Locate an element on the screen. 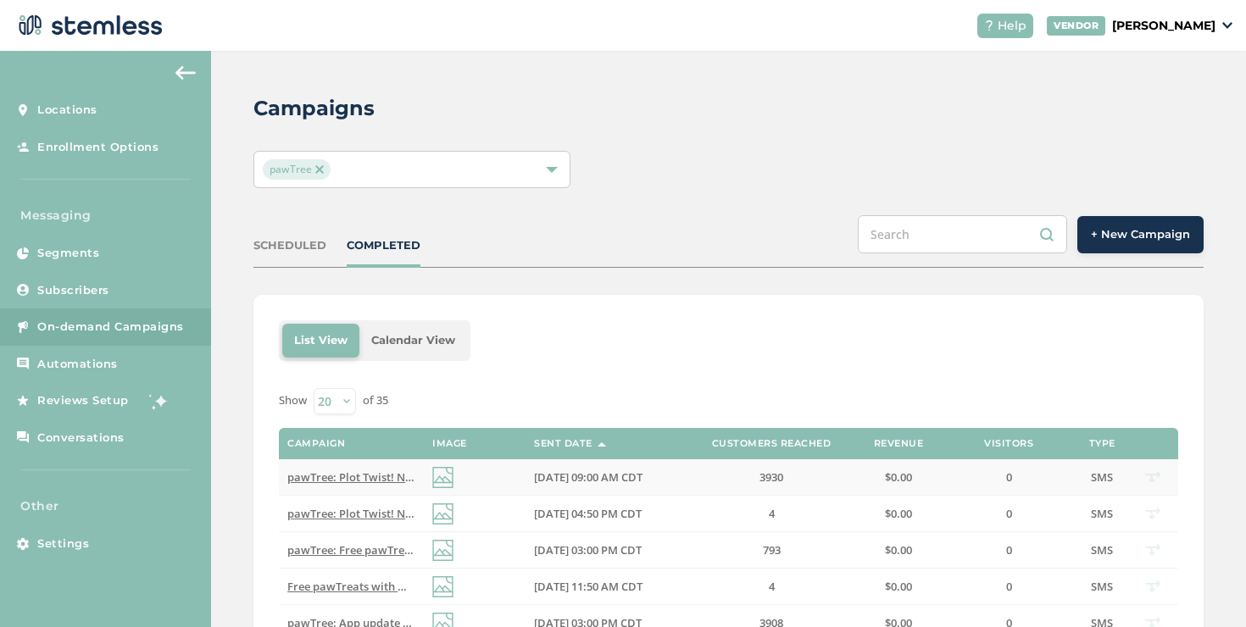 Image resolution: width=1246 pixels, height=627 pixels. div: COMPLETED is located at coordinates (383, 246).